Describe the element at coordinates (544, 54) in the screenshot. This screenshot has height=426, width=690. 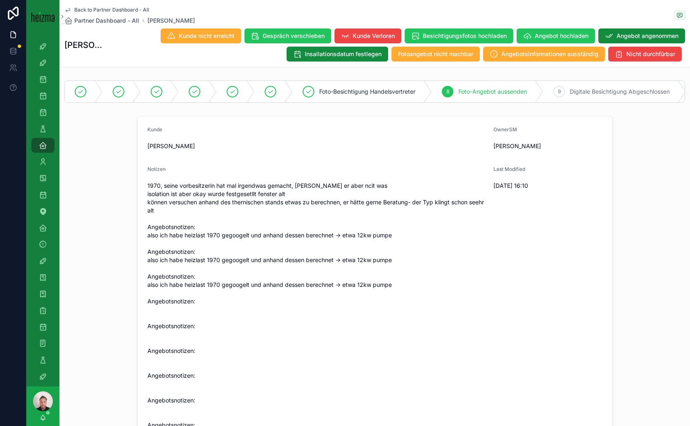
I see `button: Angebotsinformationen ausständig` at that location.